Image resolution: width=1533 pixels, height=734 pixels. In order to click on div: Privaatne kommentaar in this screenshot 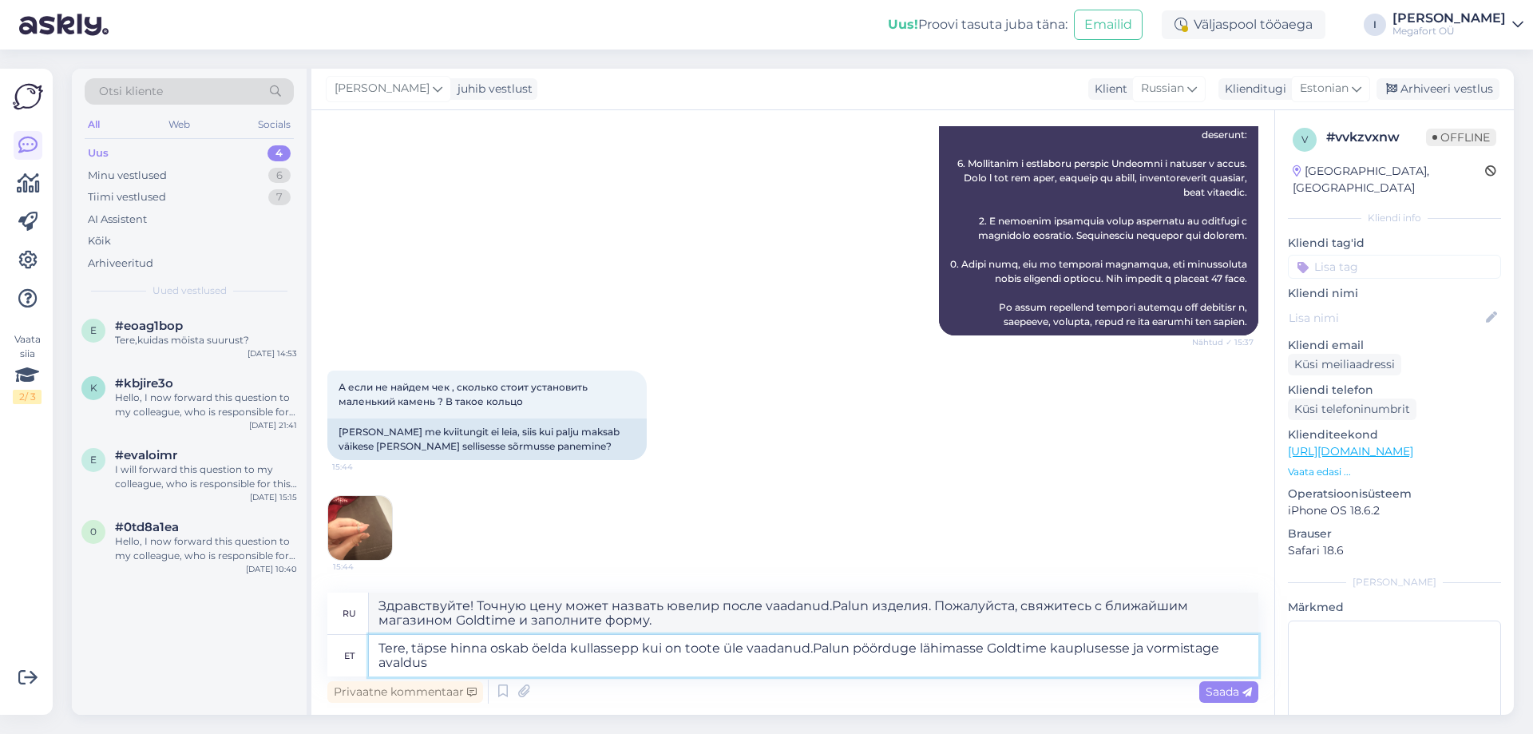, I will do `click(405, 691)`.